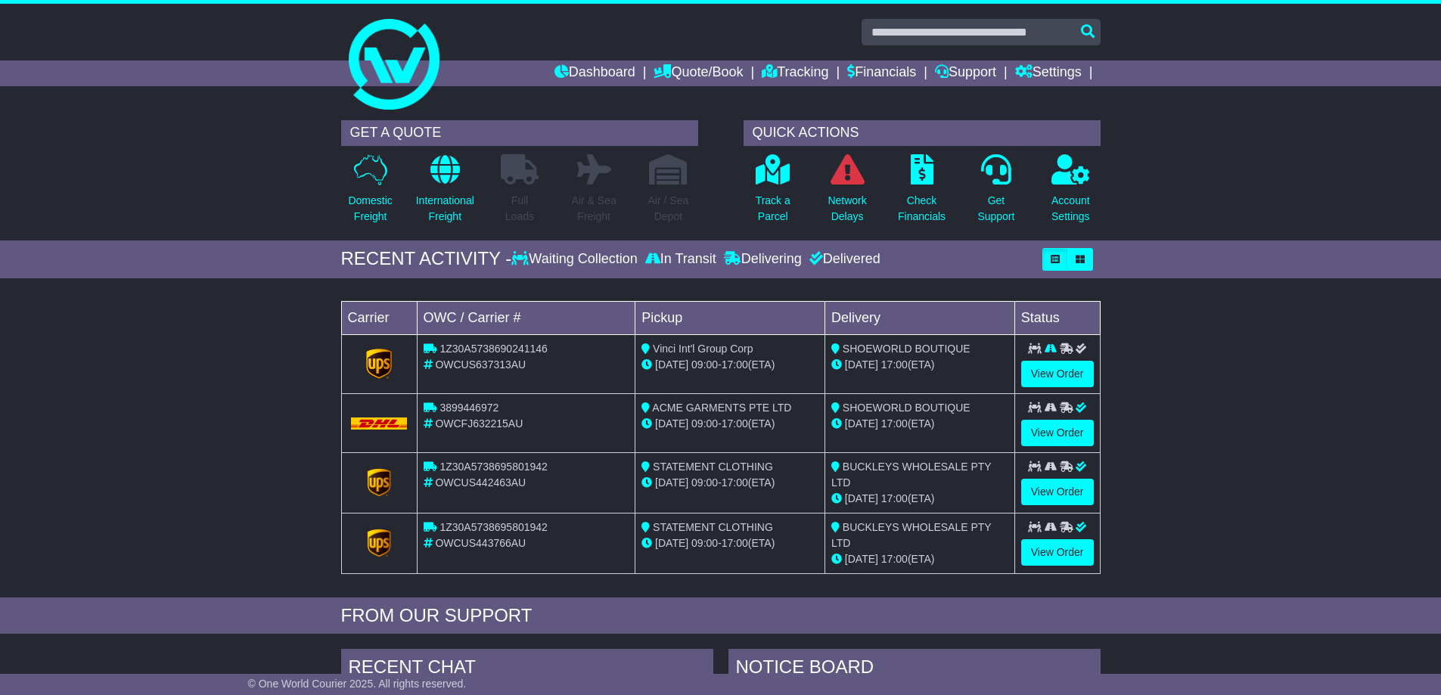 Image resolution: width=1441 pixels, height=695 pixels. Describe the element at coordinates (469, 408) in the screenshot. I see `span: 3899446972` at that location.